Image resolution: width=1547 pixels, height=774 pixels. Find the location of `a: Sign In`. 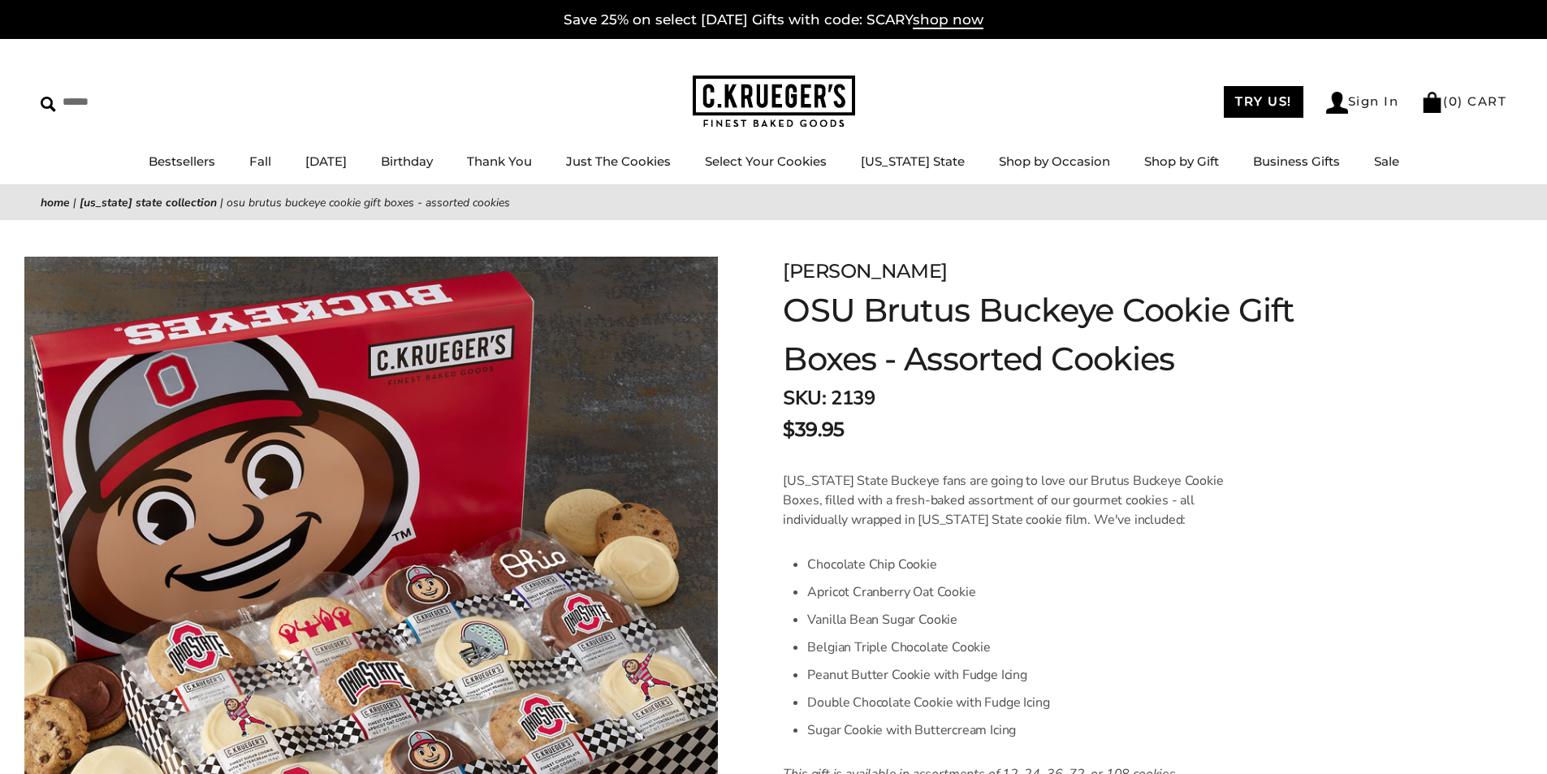

a: Sign In is located at coordinates (1363, 102).